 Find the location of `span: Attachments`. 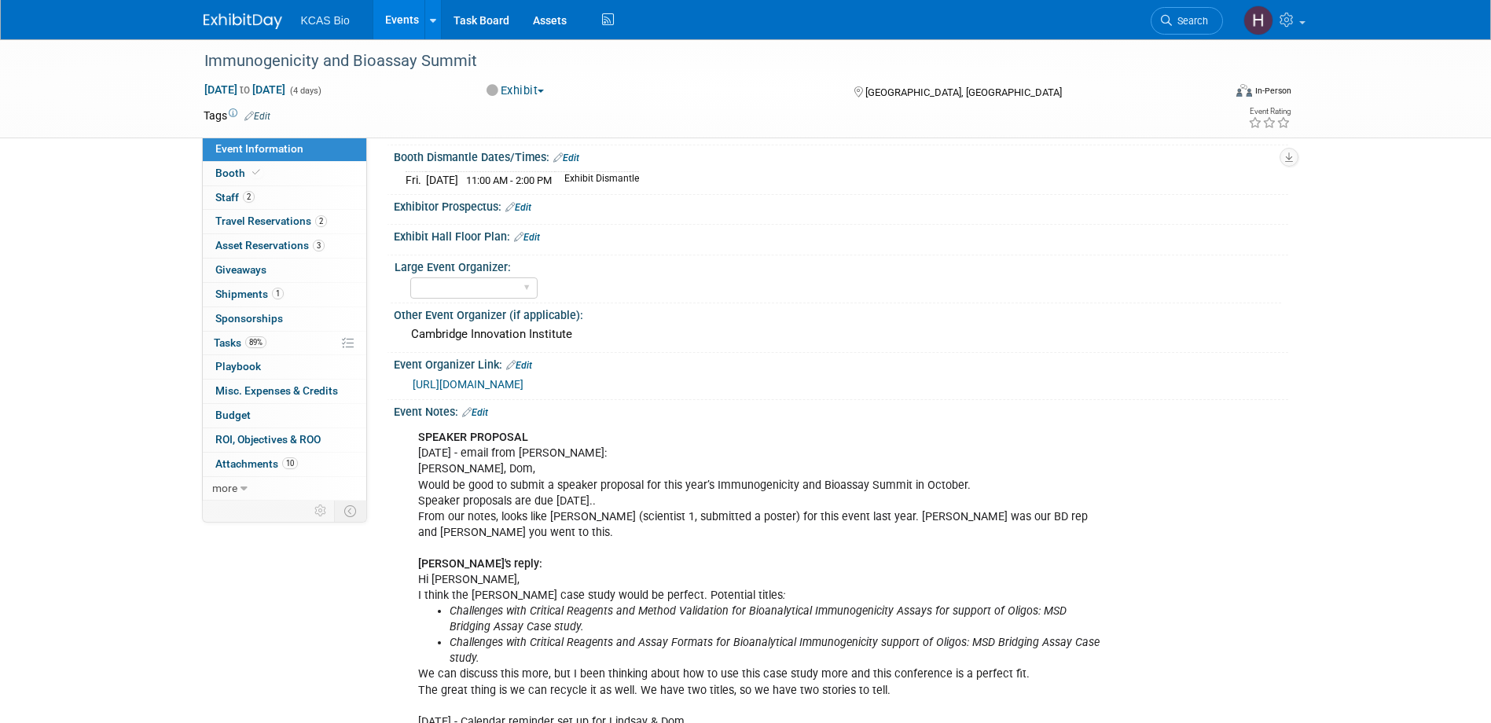

span: Attachments is located at coordinates (256, 464).